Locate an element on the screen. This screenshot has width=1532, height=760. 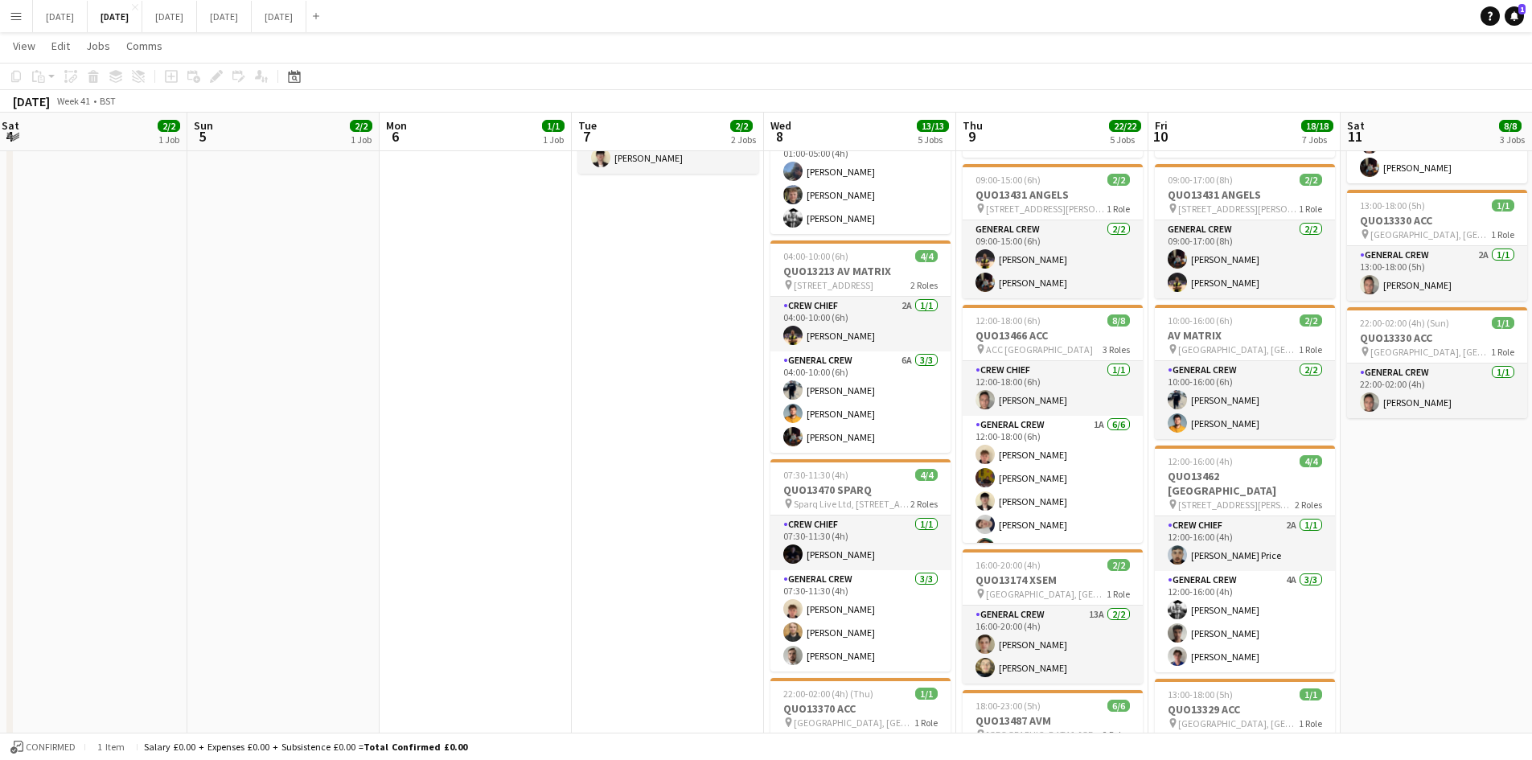
span: 6 is located at coordinates (395, 136).